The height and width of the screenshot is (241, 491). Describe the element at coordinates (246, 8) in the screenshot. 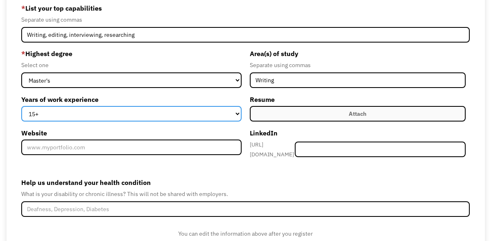

I see `label: List your top capabilities` at that location.